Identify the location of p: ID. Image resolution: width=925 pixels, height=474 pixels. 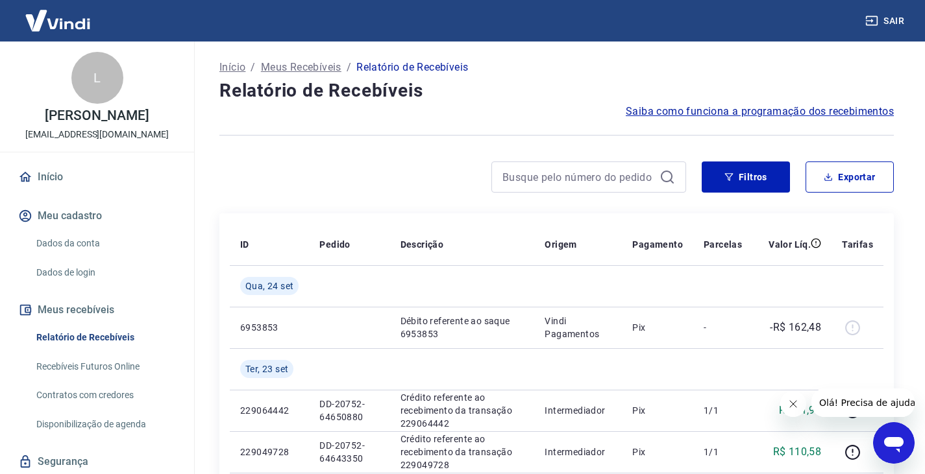
(245, 245).